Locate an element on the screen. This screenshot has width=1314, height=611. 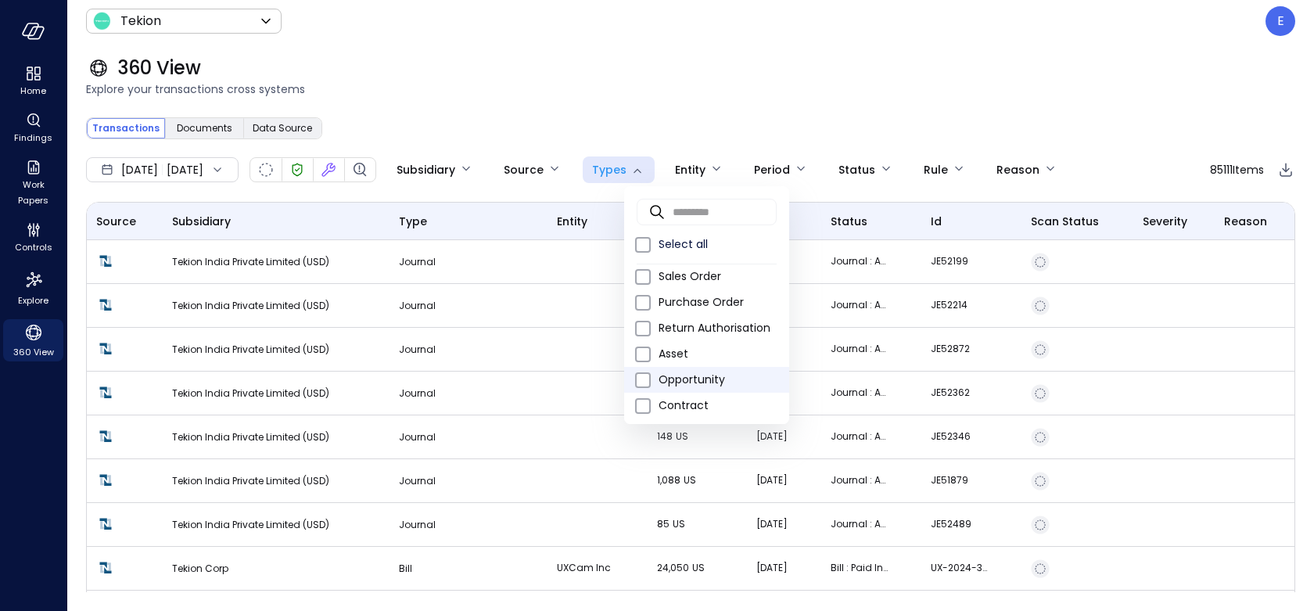
div: Return Authorisation is located at coordinates (717, 328).